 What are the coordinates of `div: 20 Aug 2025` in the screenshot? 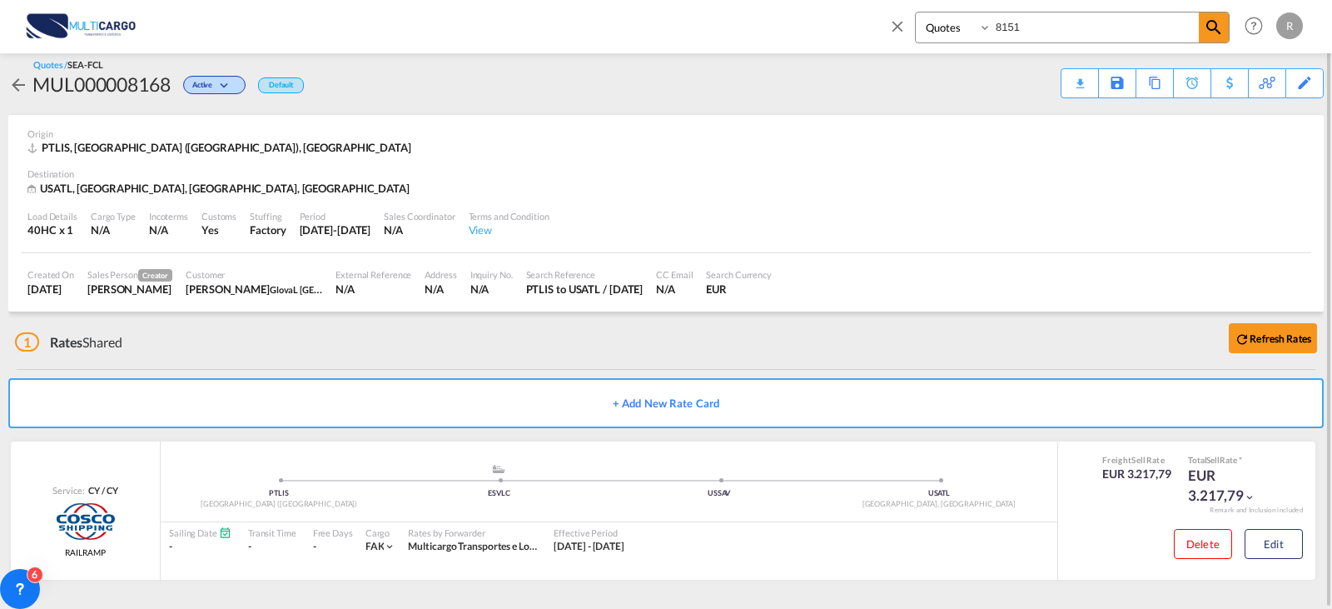 It's located at (51, 289).